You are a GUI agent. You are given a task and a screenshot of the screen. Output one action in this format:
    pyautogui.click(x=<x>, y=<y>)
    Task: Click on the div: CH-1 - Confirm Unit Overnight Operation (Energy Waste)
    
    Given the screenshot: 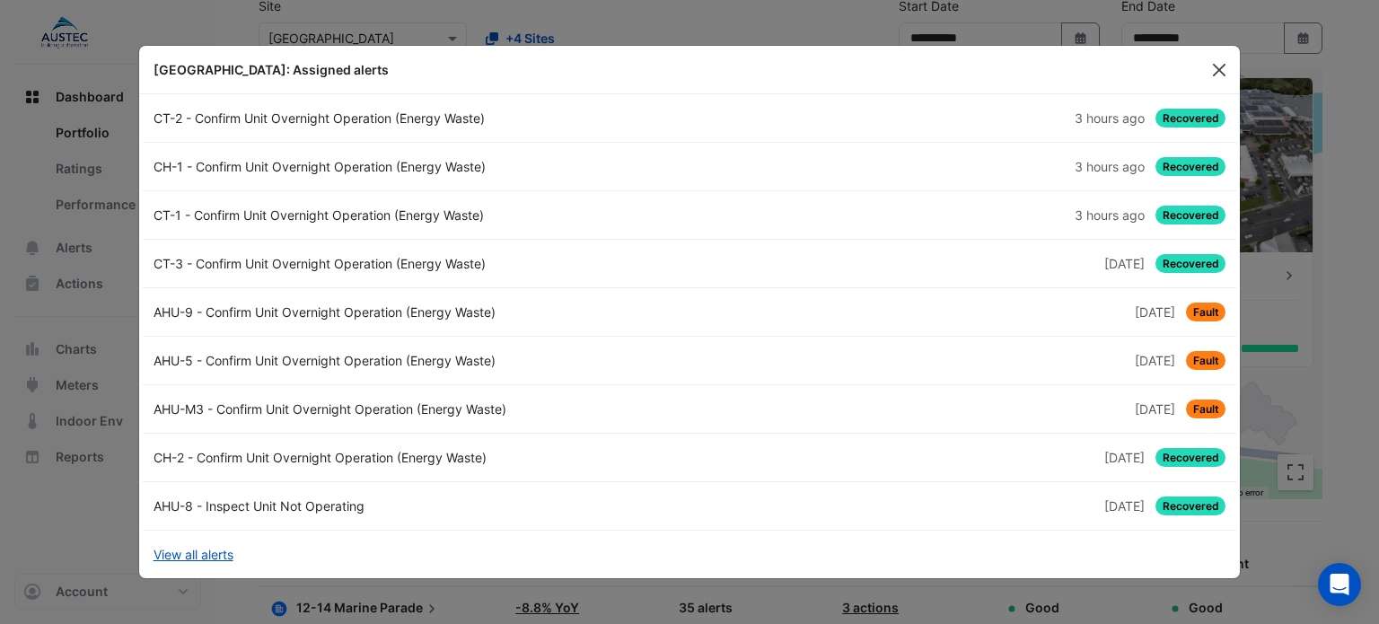 What is the action you would take?
    pyautogui.click(x=416, y=166)
    